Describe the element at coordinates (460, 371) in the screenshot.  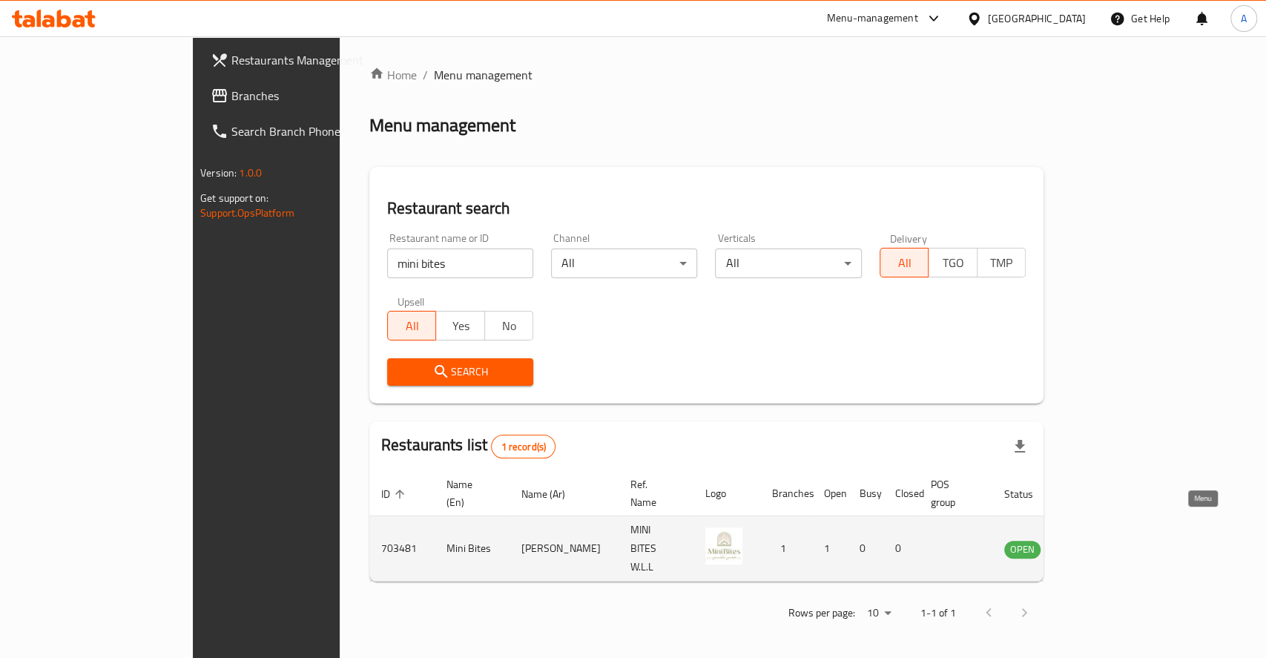
I see `span: Search` at that location.